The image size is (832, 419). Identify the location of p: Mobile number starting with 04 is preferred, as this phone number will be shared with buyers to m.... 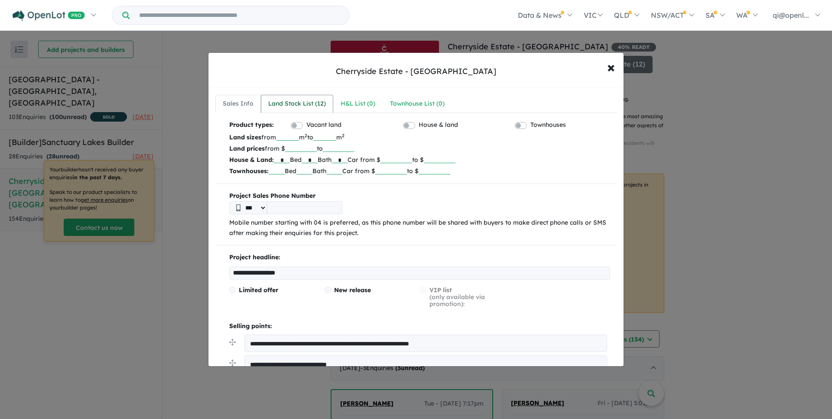
(419, 228).